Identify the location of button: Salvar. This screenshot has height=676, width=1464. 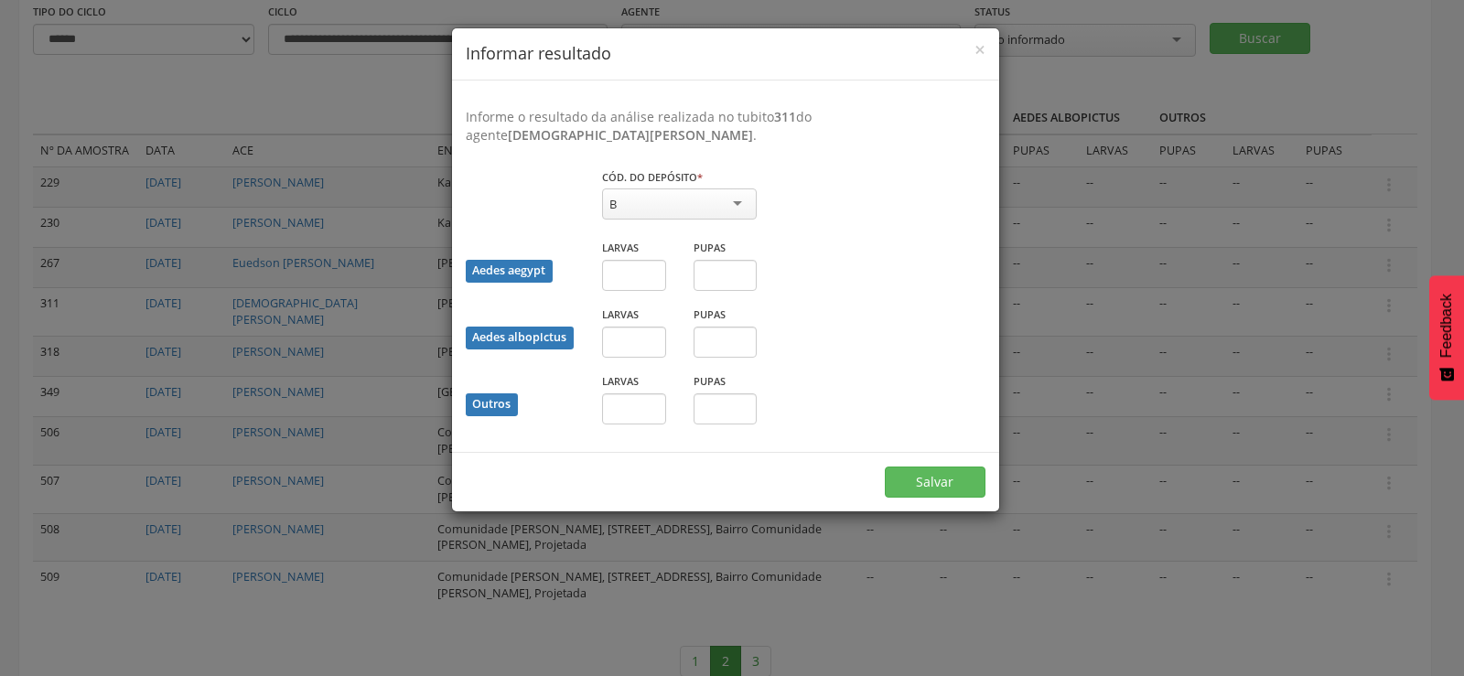
(935, 482).